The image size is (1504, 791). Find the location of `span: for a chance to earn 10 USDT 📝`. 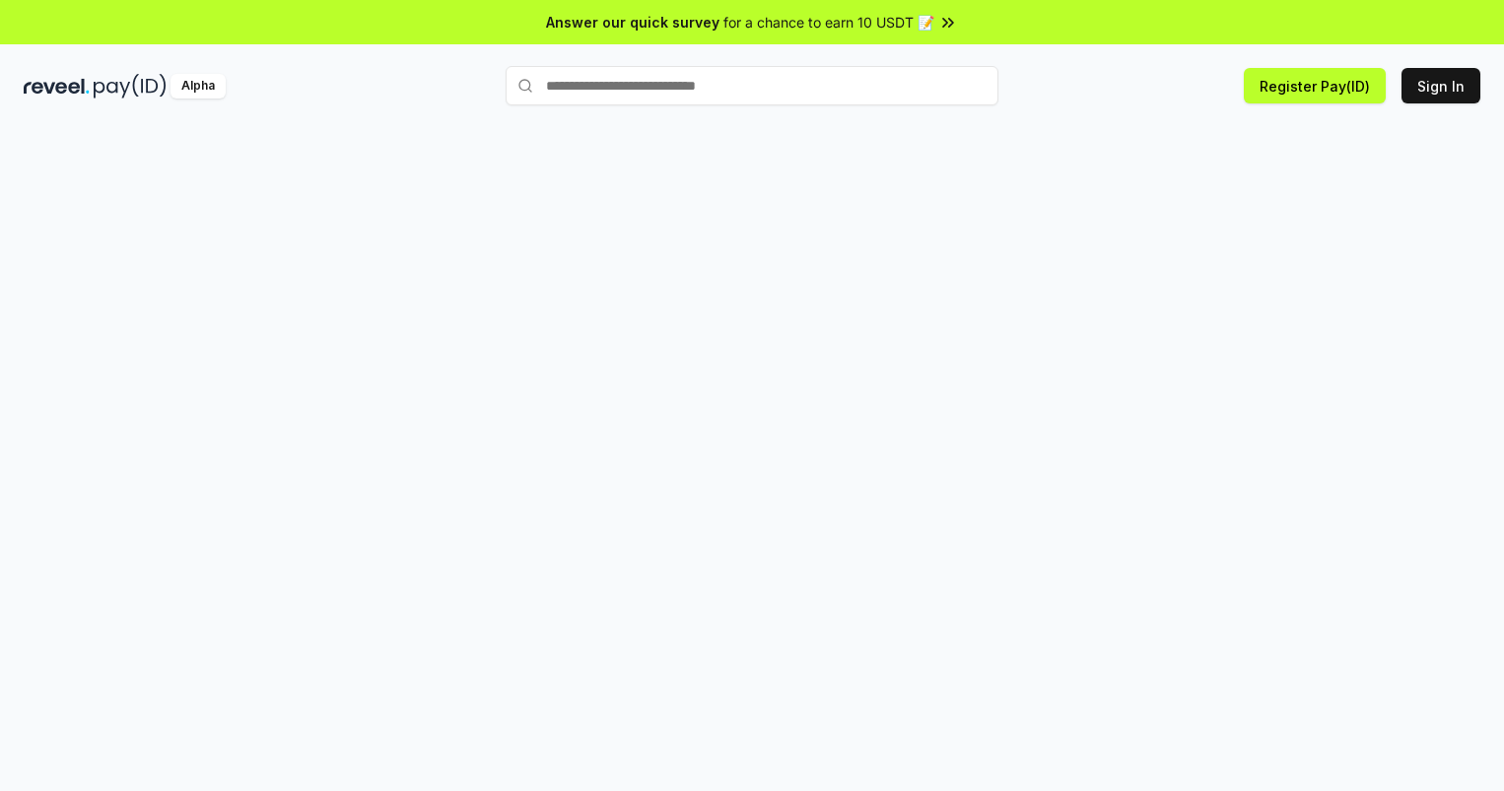

span: for a chance to earn 10 USDT 📝 is located at coordinates (829, 22).